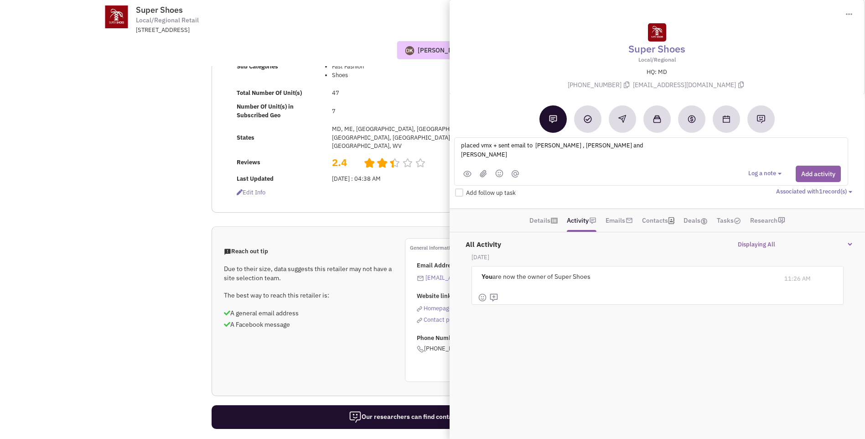 The width and height of the screenshot is (865, 439). What do you see at coordinates (167, 20) in the screenshot?
I see `span: Local/Regional Retail` at bounding box center [167, 20].